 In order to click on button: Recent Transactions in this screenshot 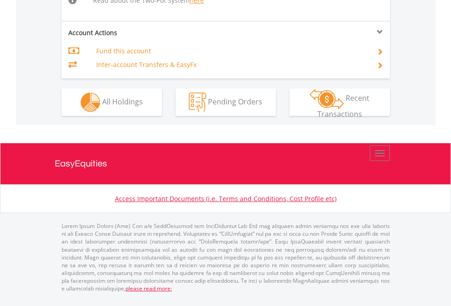, I will do `click(340, 102)`.